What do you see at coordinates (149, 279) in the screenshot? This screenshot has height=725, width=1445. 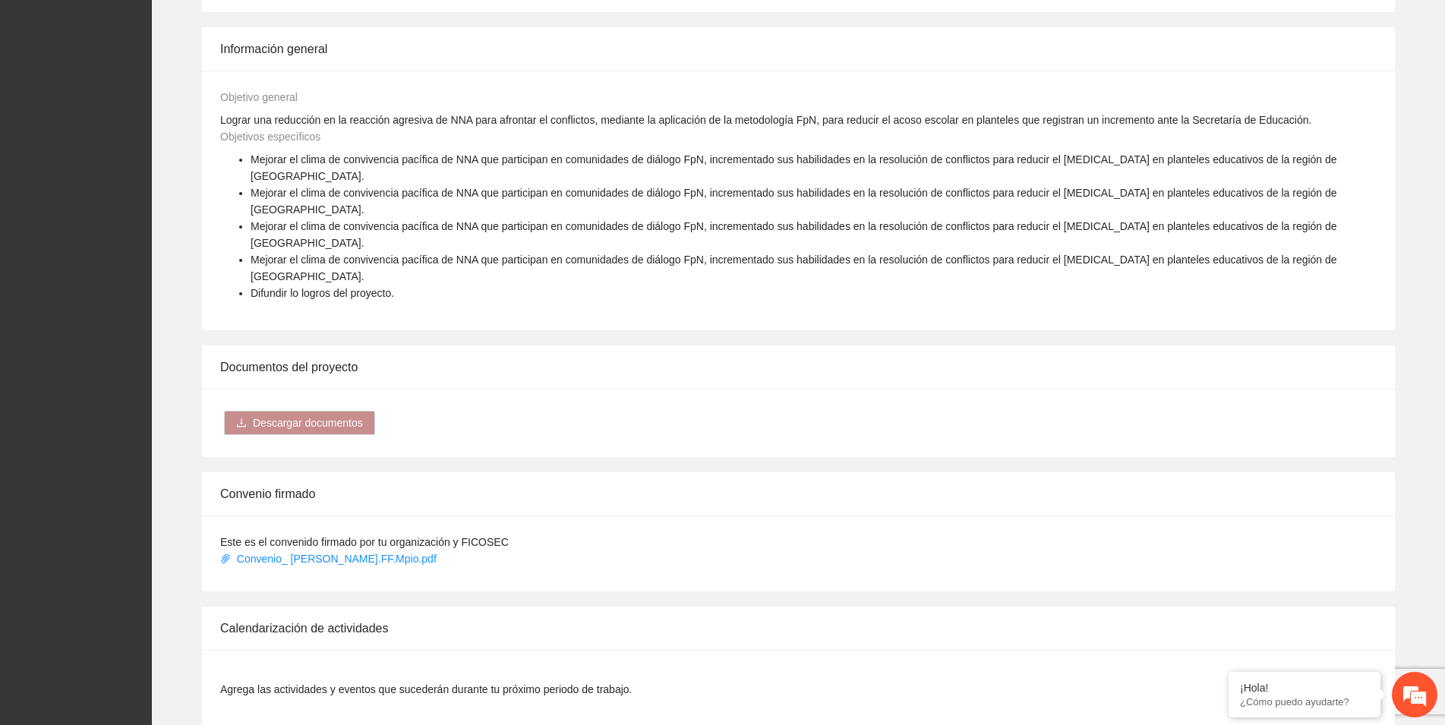 I see `span: Estamos en línea.` at bounding box center [149, 279].